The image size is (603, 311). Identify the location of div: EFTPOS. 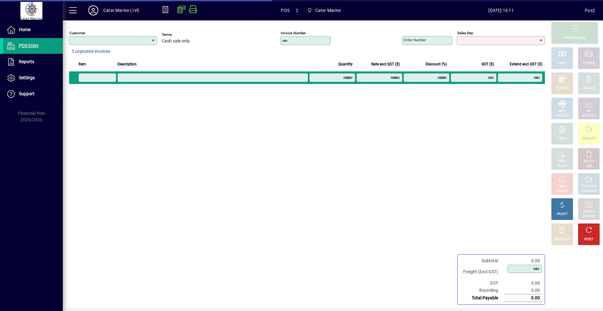
(562, 88).